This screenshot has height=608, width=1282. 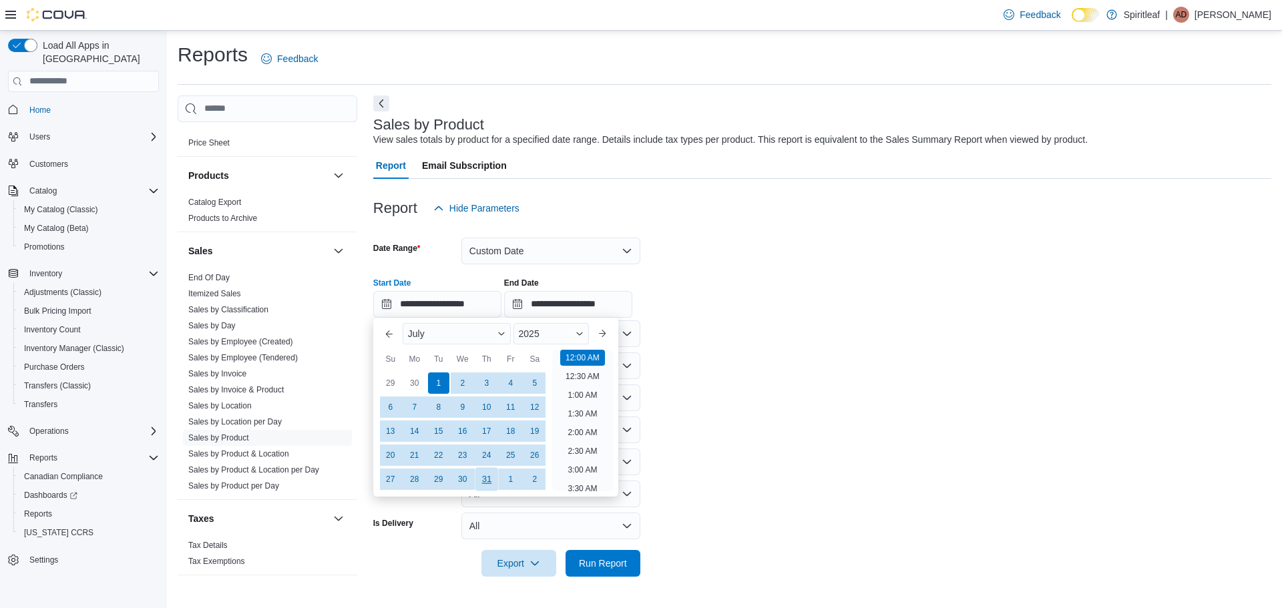 What do you see at coordinates (89, 367) in the screenshot?
I see `button: Purchase Orders` at bounding box center [89, 367].